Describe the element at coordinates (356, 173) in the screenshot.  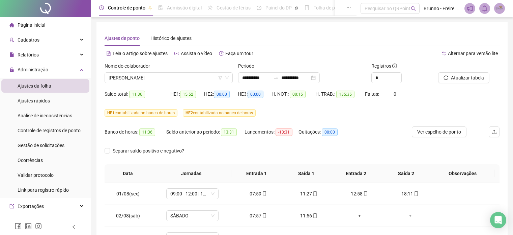
I see `th: Entrada 2` at that location.